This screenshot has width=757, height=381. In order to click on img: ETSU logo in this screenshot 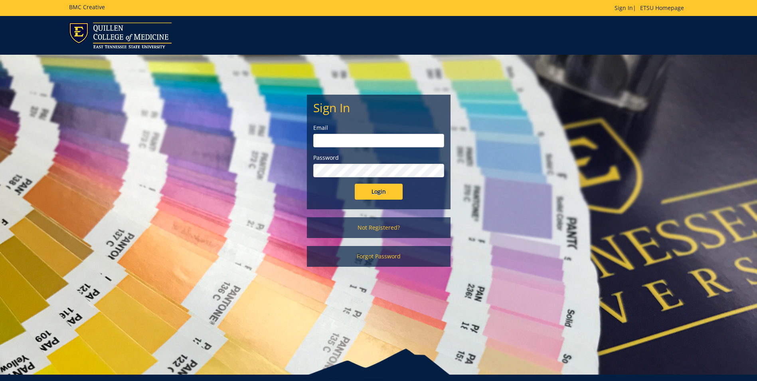, I will do `click(120, 35)`.